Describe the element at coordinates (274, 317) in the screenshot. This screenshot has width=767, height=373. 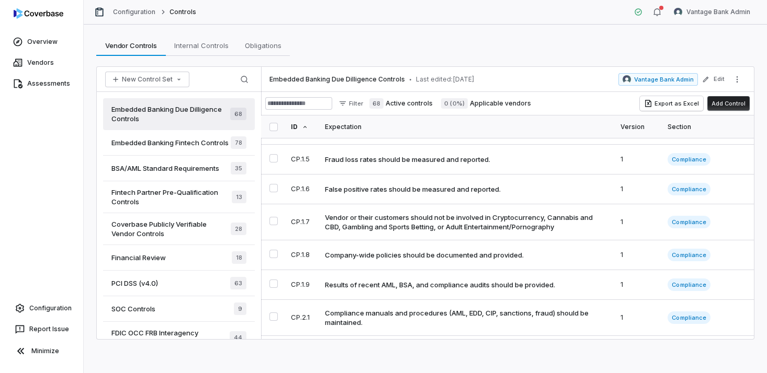
I see `button: Select CP.2.1 control` at that location.